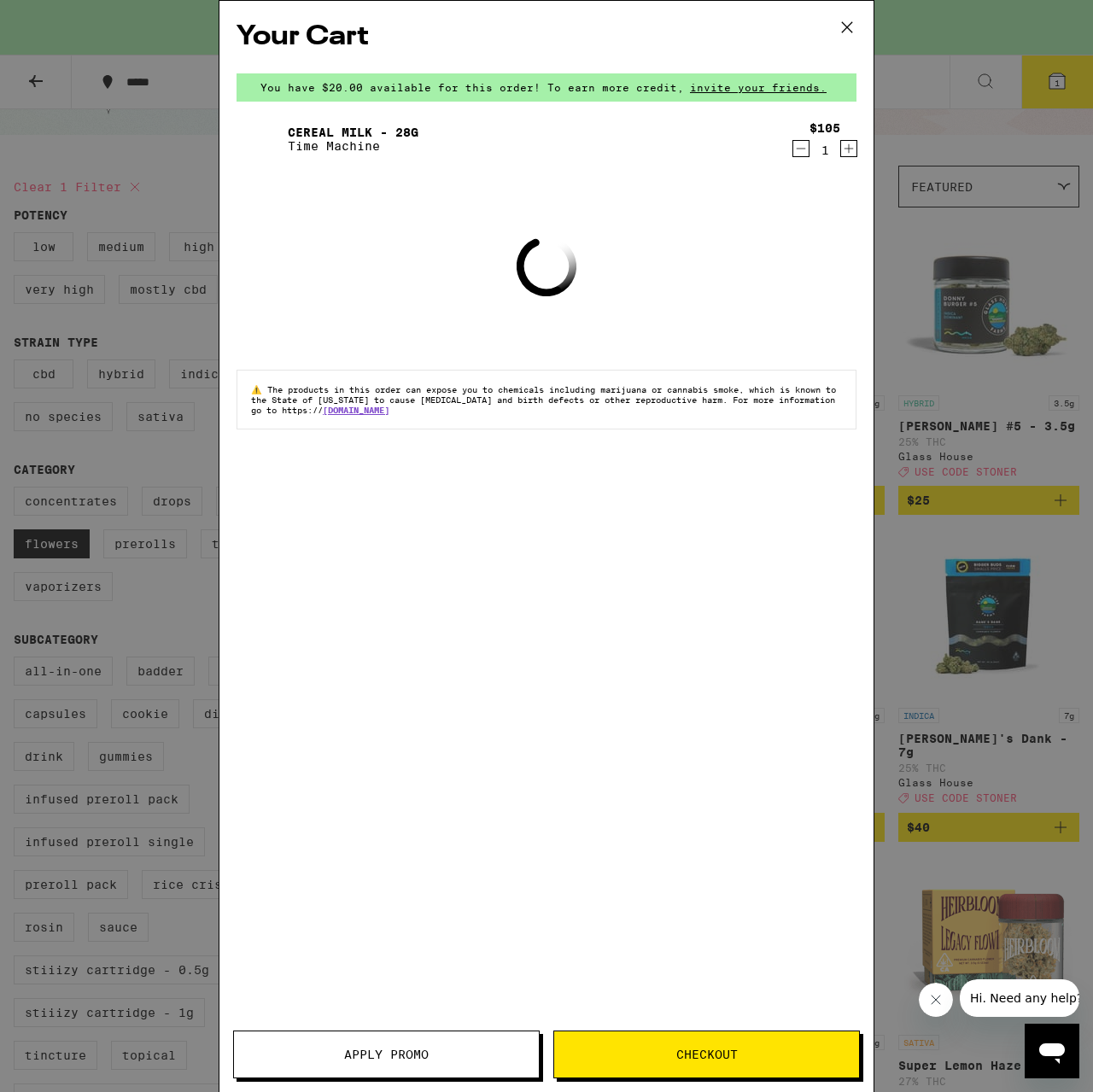 This screenshot has width=1093, height=1092. I want to click on button: Checkout, so click(706, 1054).